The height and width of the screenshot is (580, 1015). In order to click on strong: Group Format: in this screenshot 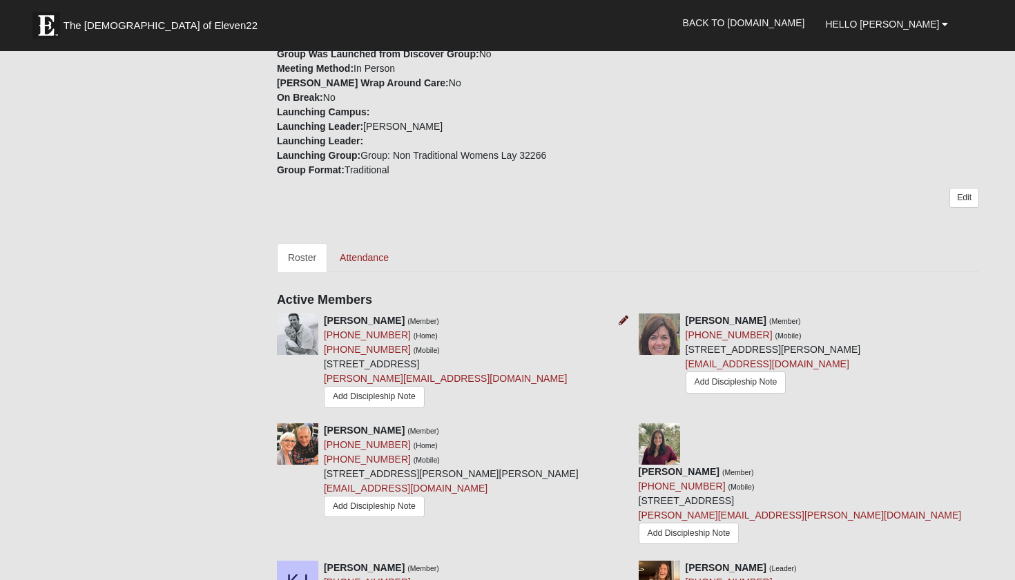, I will do `click(311, 170)`.